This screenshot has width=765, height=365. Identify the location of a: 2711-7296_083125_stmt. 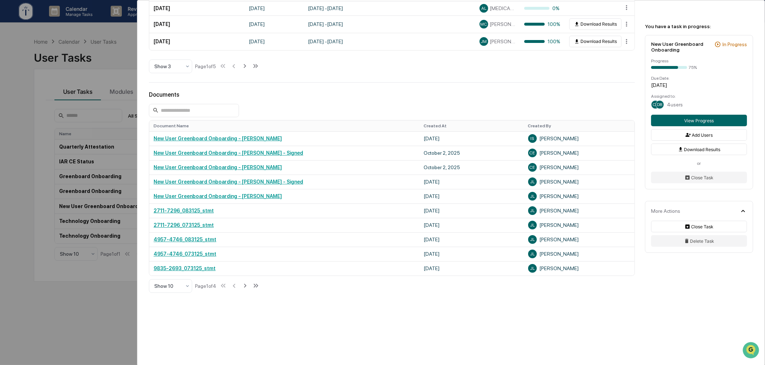
(184, 211).